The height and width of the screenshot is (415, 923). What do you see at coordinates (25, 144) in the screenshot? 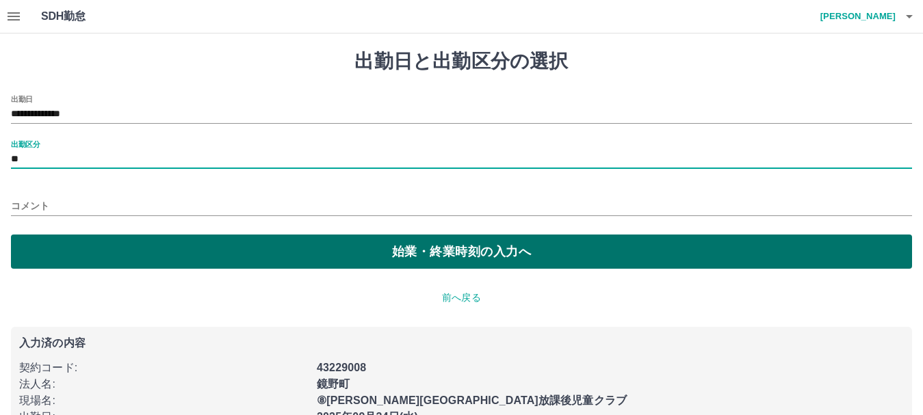
I see `label: 出勤区分` at bounding box center [25, 144].